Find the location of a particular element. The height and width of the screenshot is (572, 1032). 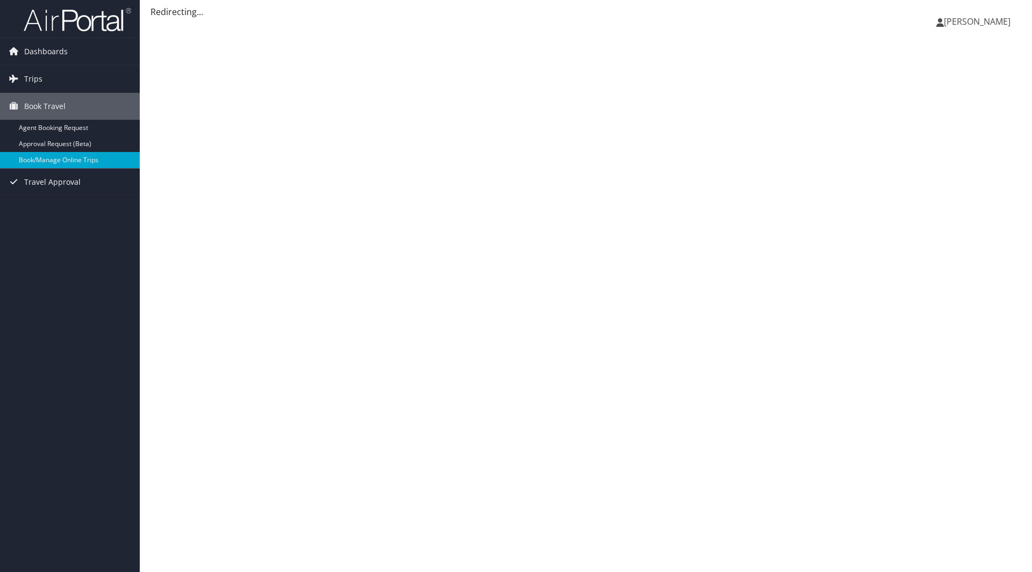

span: Dashboards is located at coordinates (46, 52).